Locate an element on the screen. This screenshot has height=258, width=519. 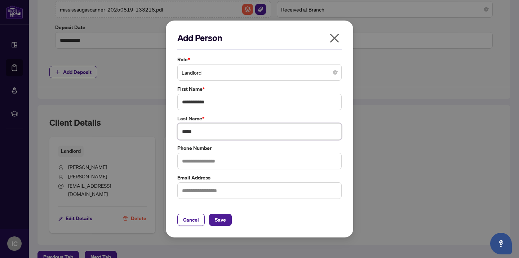
span: Save is located at coordinates (220, 220).